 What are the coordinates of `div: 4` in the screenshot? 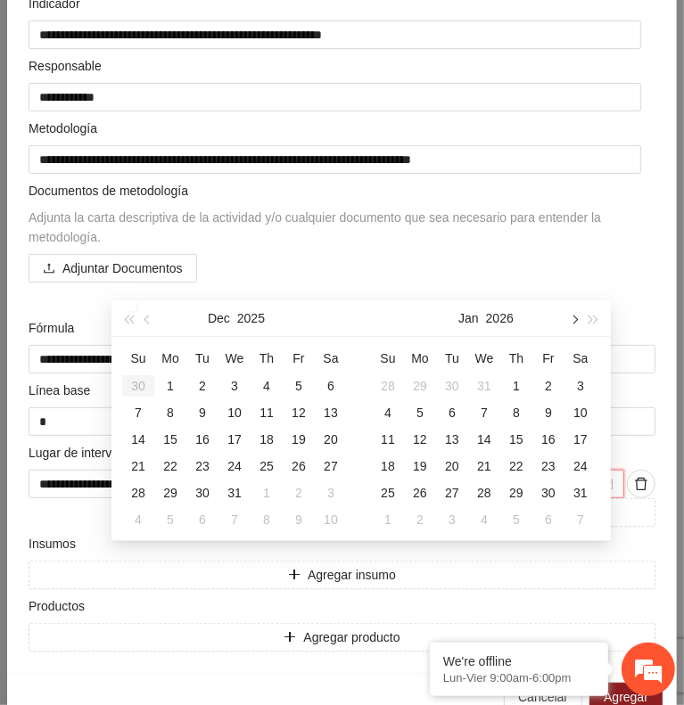 It's located at (388, 413).